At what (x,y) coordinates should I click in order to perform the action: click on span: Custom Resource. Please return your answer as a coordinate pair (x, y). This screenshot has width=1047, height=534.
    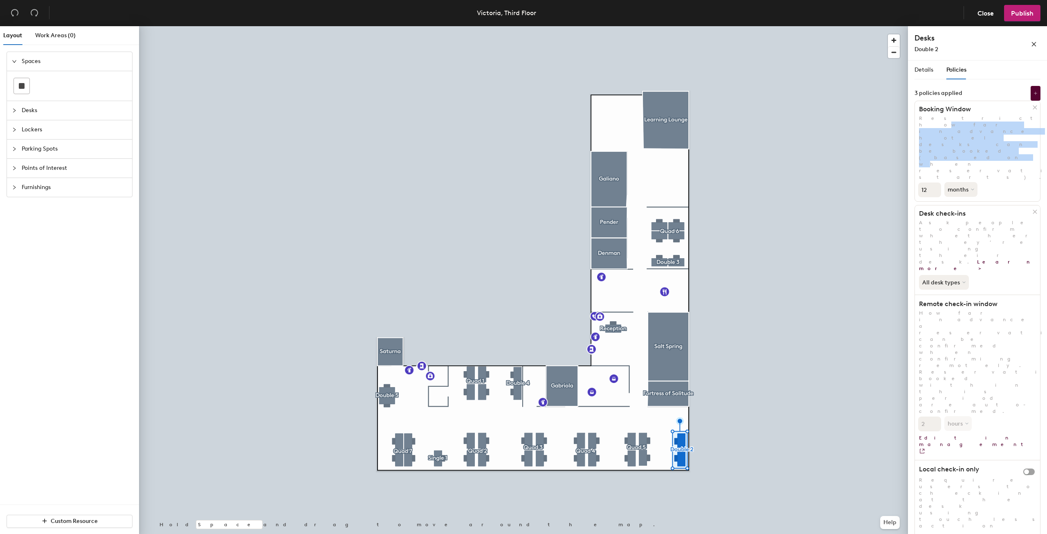
    Looking at the image, I should click on (74, 521).